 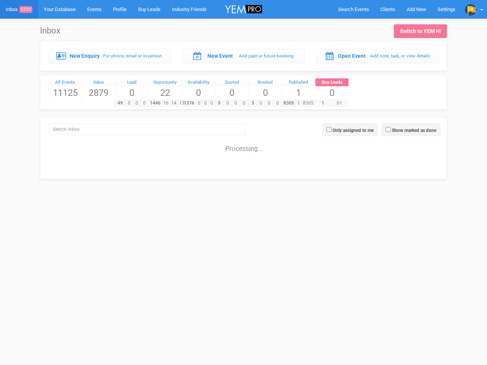 I want to click on label: Only assigned to me, so click(x=353, y=131).